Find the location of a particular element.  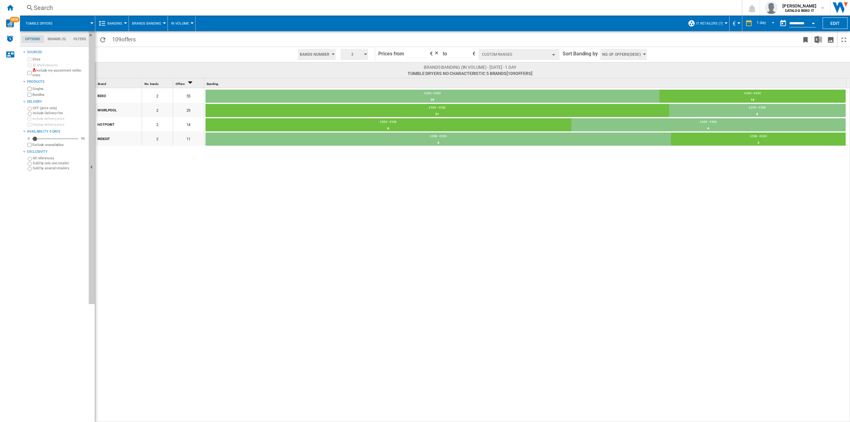

b: CATALOG BEKO IT is located at coordinates (800, 11).